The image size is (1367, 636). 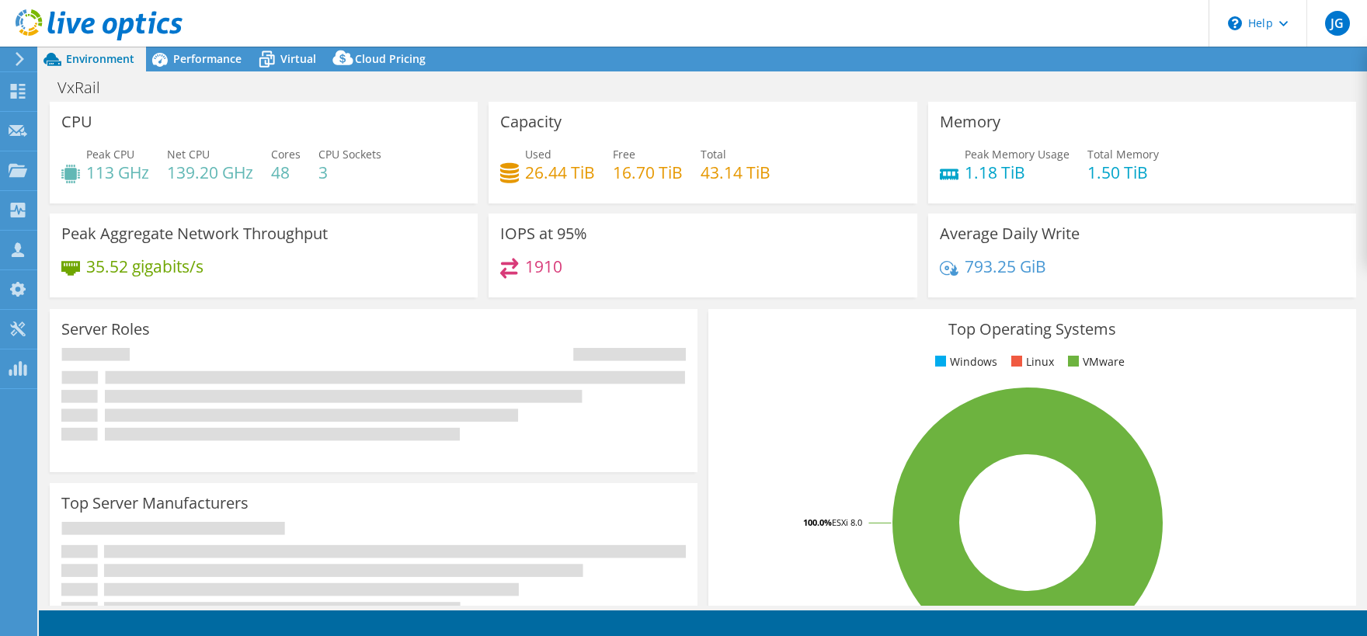 I want to click on h3: Capacity, so click(x=531, y=122).